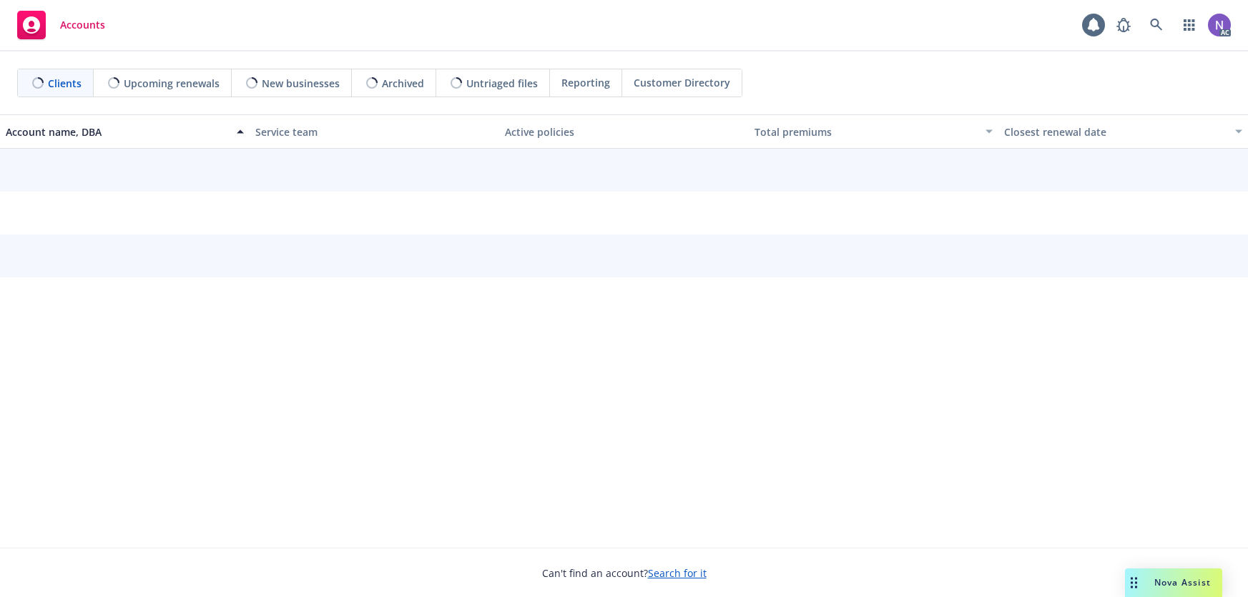 The height and width of the screenshot is (597, 1248). What do you see at coordinates (64, 83) in the screenshot?
I see `span: Clients` at bounding box center [64, 83].